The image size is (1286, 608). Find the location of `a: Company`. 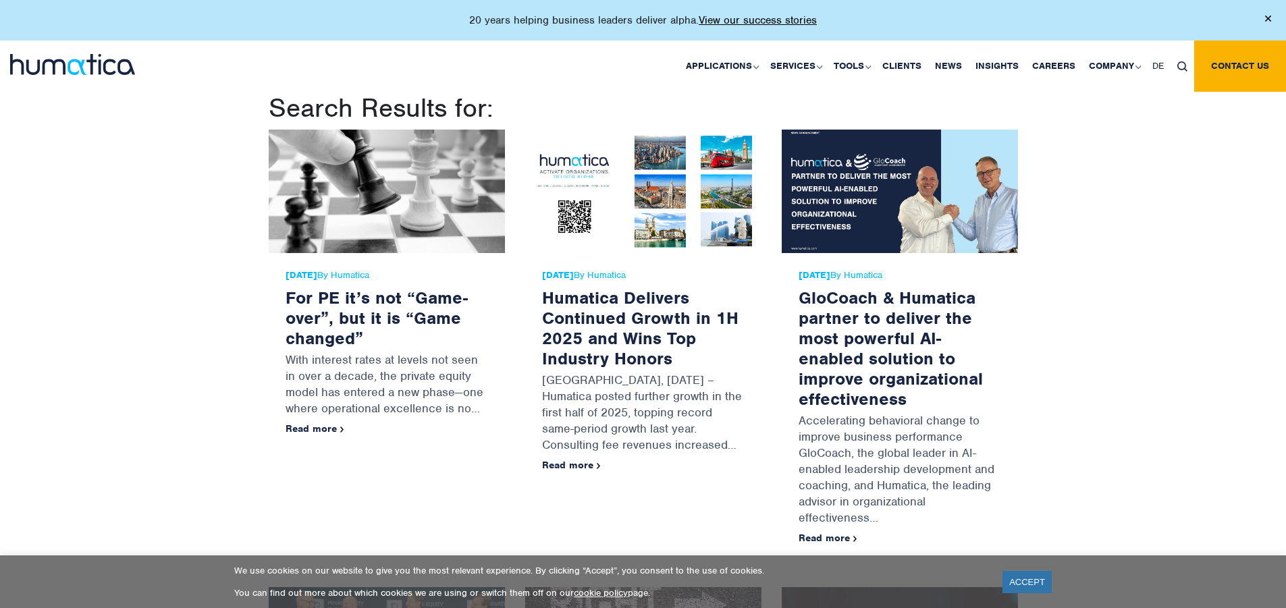

a: Company is located at coordinates (1114, 66).